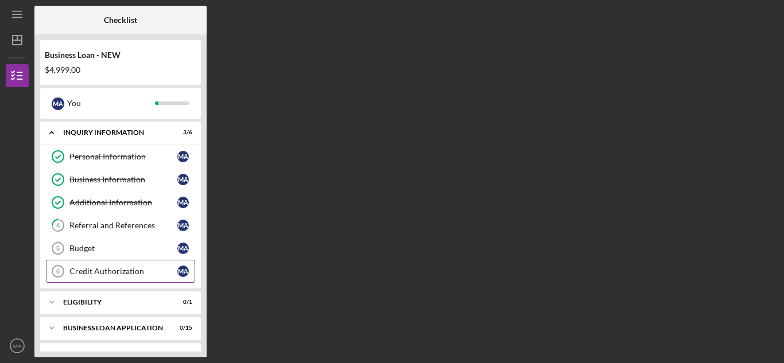 Image resolution: width=784 pixels, height=363 pixels. Describe the element at coordinates (121, 157) in the screenshot. I see `a: Personal InformationMA` at that location.